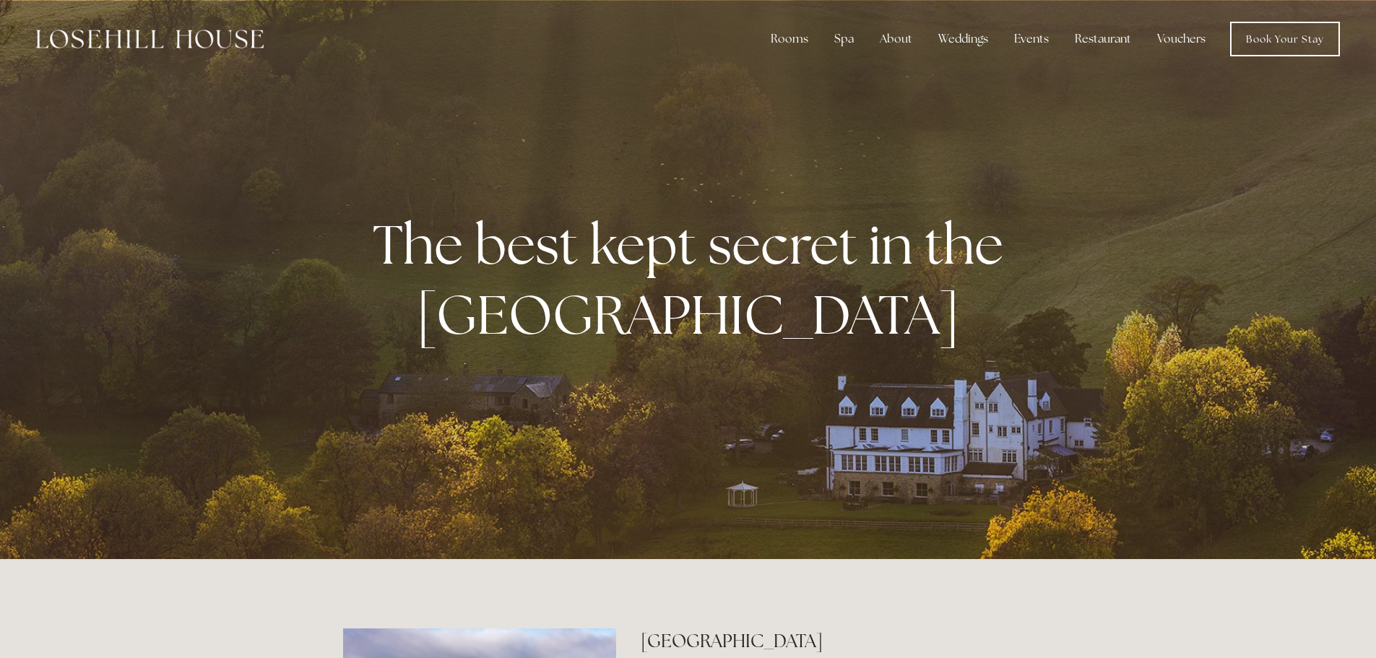 This screenshot has height=658, width=1376. Describe the element at coordinates (1031, 39) in the screenshot. I see `div: Events` at that location.